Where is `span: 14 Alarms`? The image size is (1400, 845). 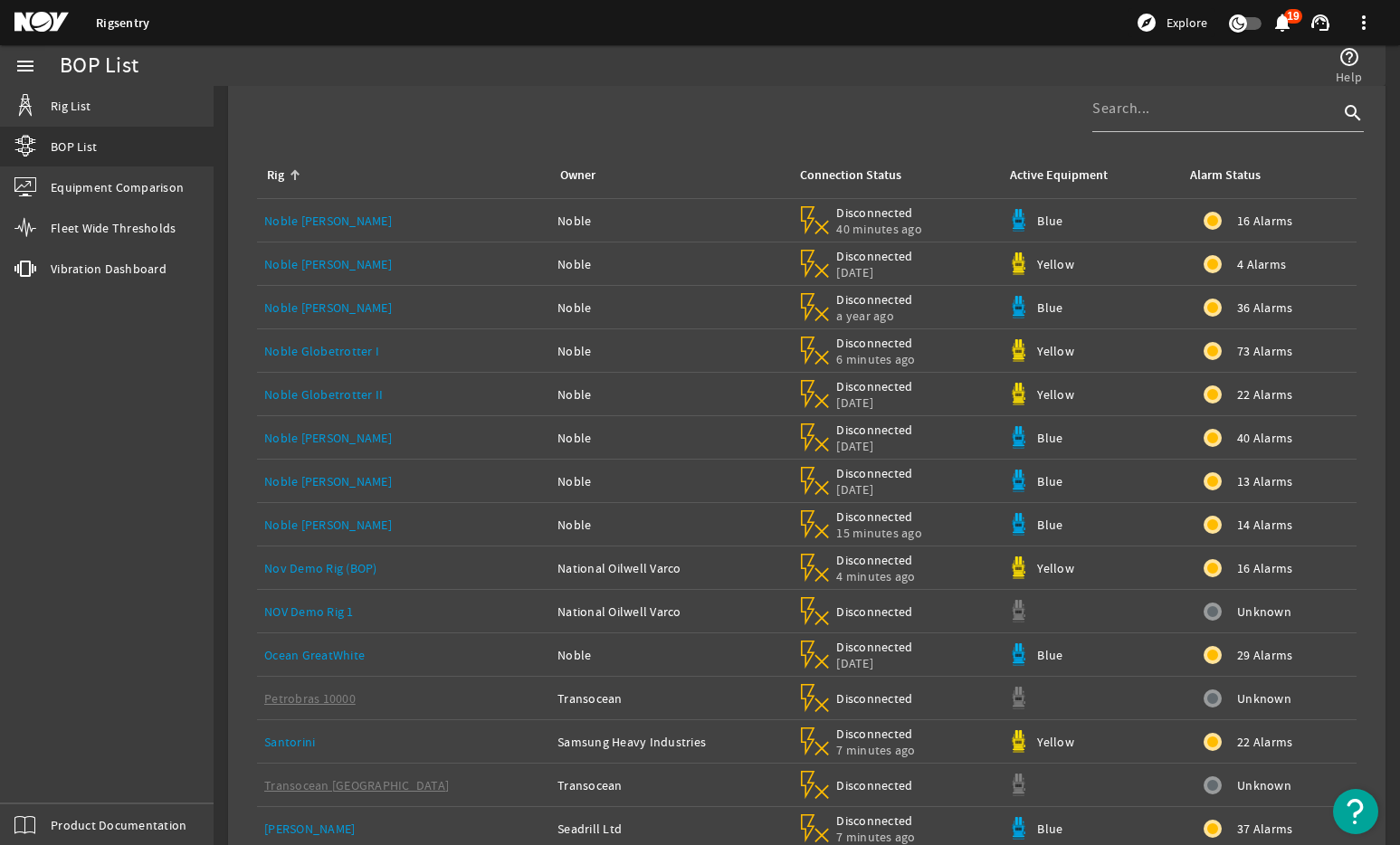 span: 14 Alarms is located at coordinates (1264, 525).